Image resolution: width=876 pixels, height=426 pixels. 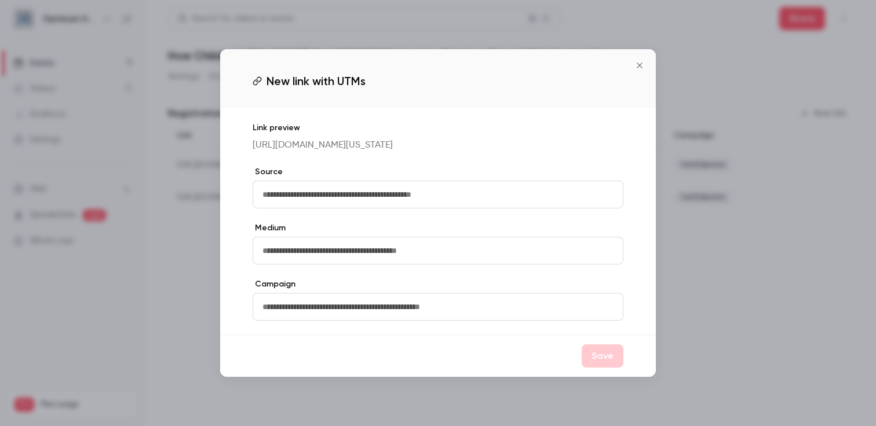 I want to click on label: Source, so click(x=438, y=172).